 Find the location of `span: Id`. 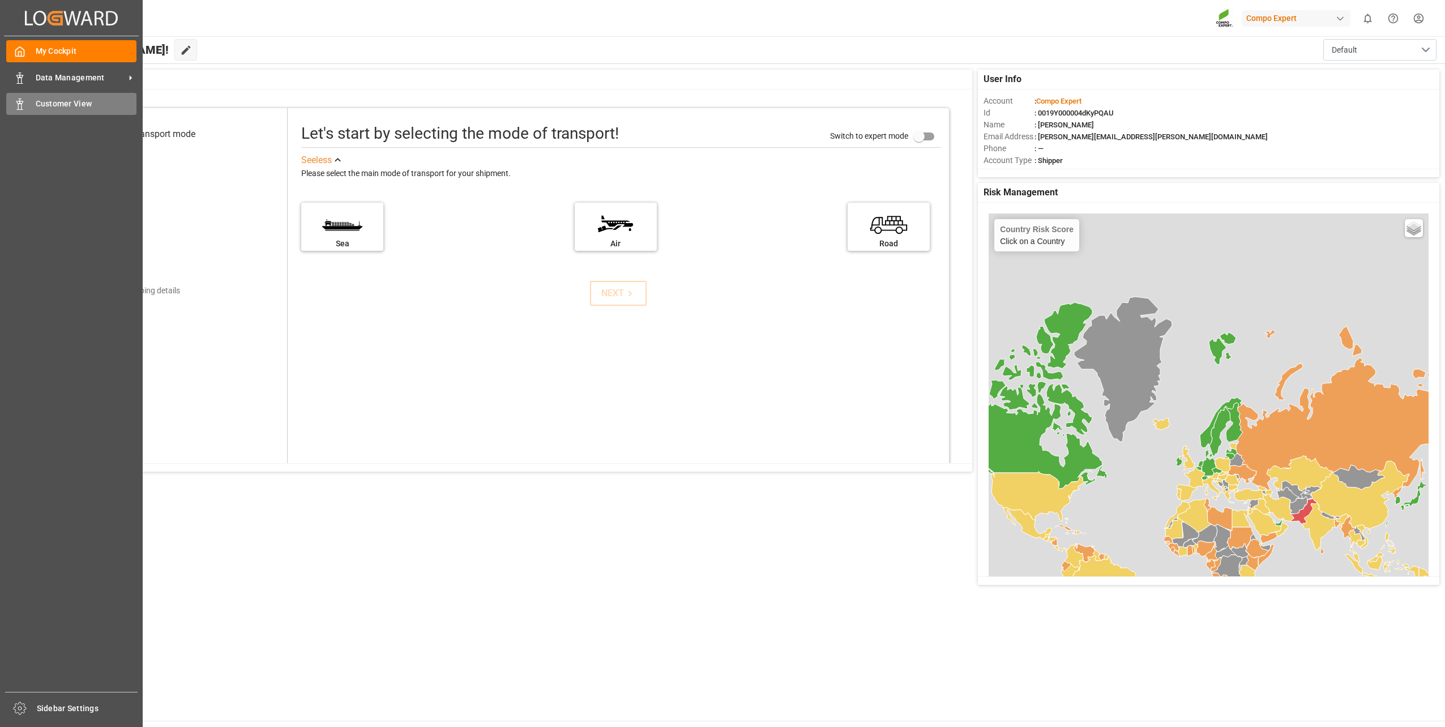

span: Id is located at coordinates (1009, 113).